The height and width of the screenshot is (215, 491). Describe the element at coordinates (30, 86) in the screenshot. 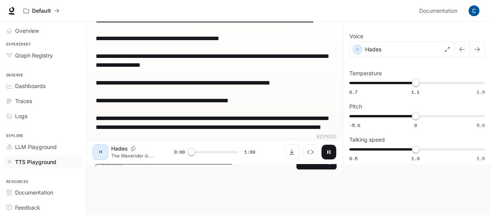

I see `span: Dashboards` at that location.